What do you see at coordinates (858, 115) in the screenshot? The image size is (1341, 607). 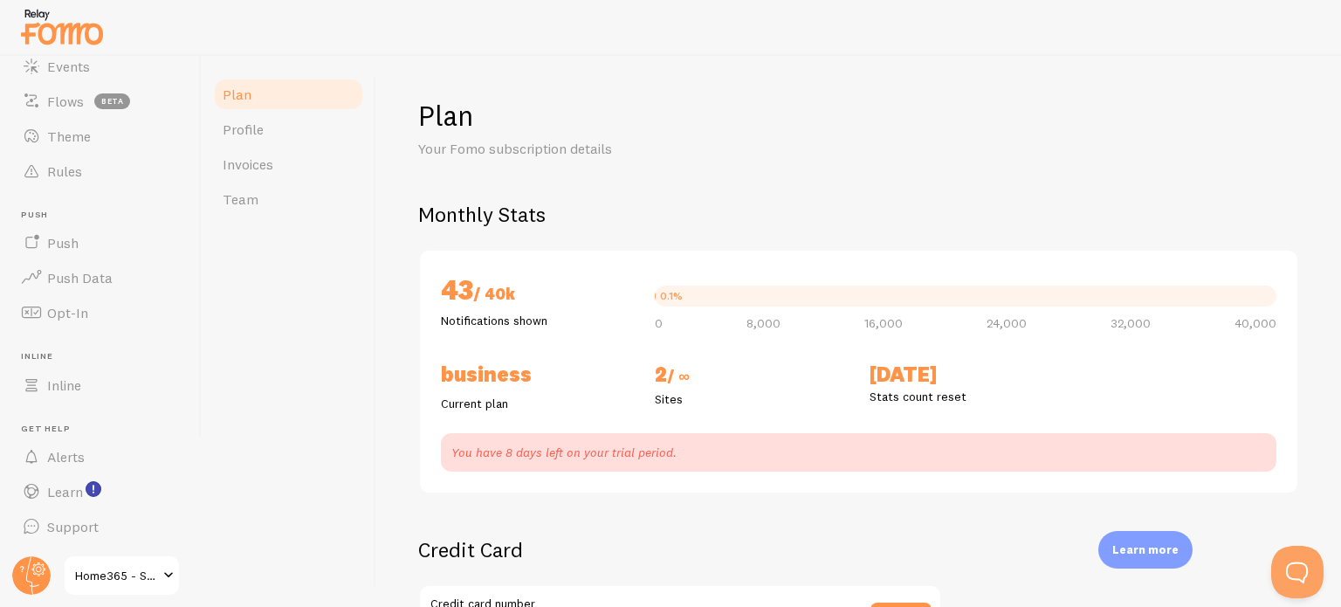 I see `h1: Plan` at bounding box center [858, 115].